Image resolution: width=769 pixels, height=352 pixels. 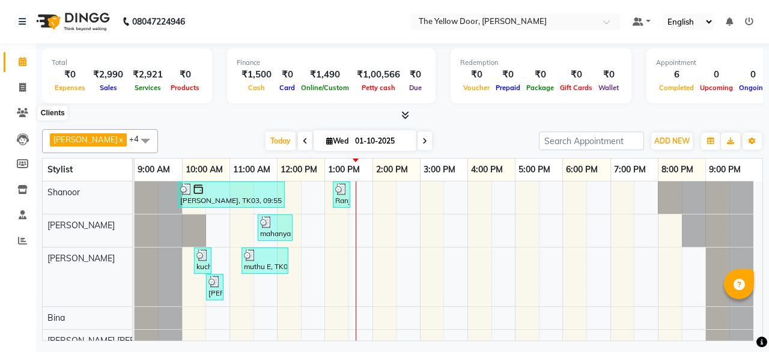 I want to click on span: Card, so click(x=287, y=88).